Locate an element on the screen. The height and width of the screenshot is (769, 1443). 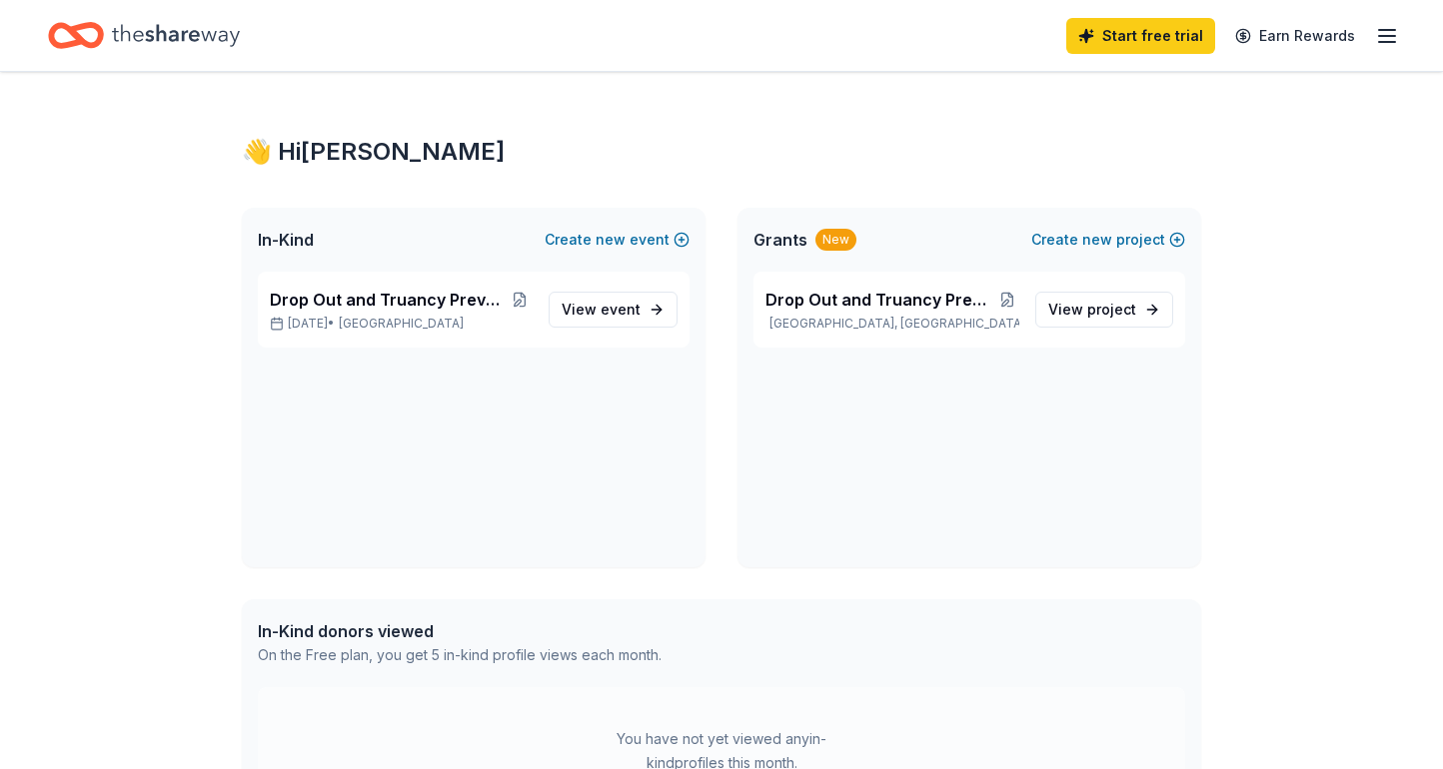
a: Earn Rewards is located at coordinates (1295, 36).